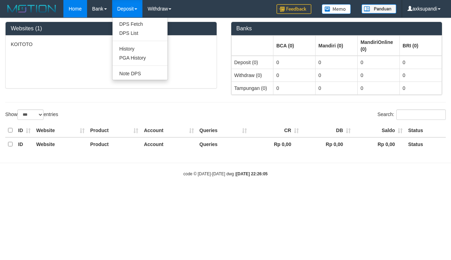 The width and height of the screenshot is (451, 260). I want to click on img: Feedback.jpg, so click(294, 9).